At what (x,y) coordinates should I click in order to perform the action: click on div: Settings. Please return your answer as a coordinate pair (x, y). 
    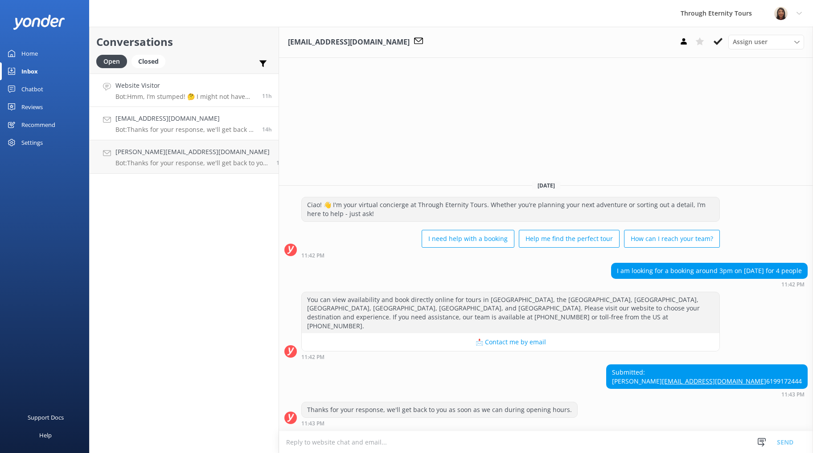
    Looking at the image, I should click on (32, 143).